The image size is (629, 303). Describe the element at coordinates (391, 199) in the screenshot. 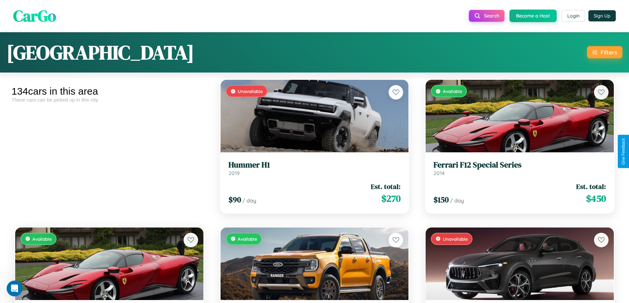

I see `span: $ 270` at that location.